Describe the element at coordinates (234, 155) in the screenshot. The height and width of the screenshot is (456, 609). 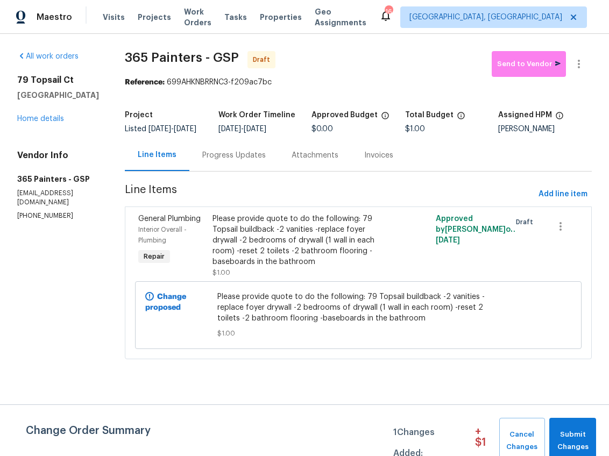
I see `div: Progress Updates` at that location.